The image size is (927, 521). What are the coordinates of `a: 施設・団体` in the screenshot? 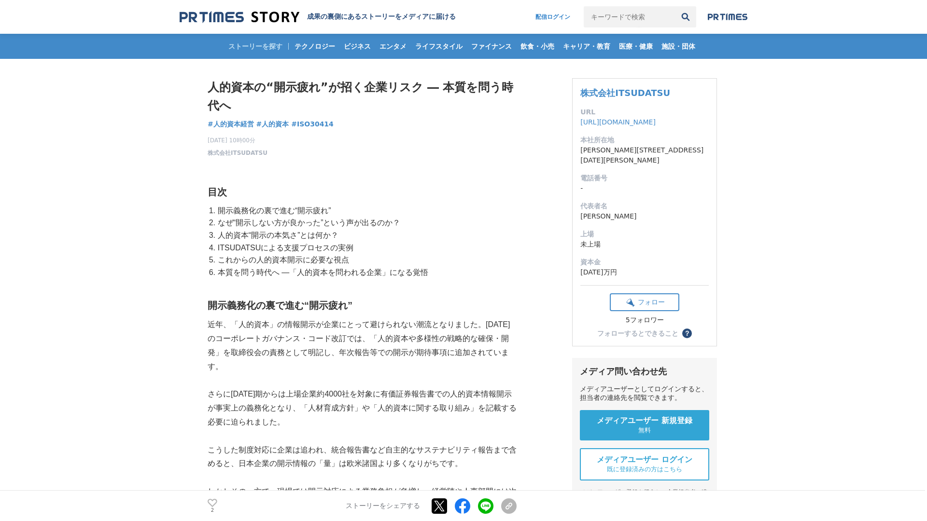 It's located at (678, 46).